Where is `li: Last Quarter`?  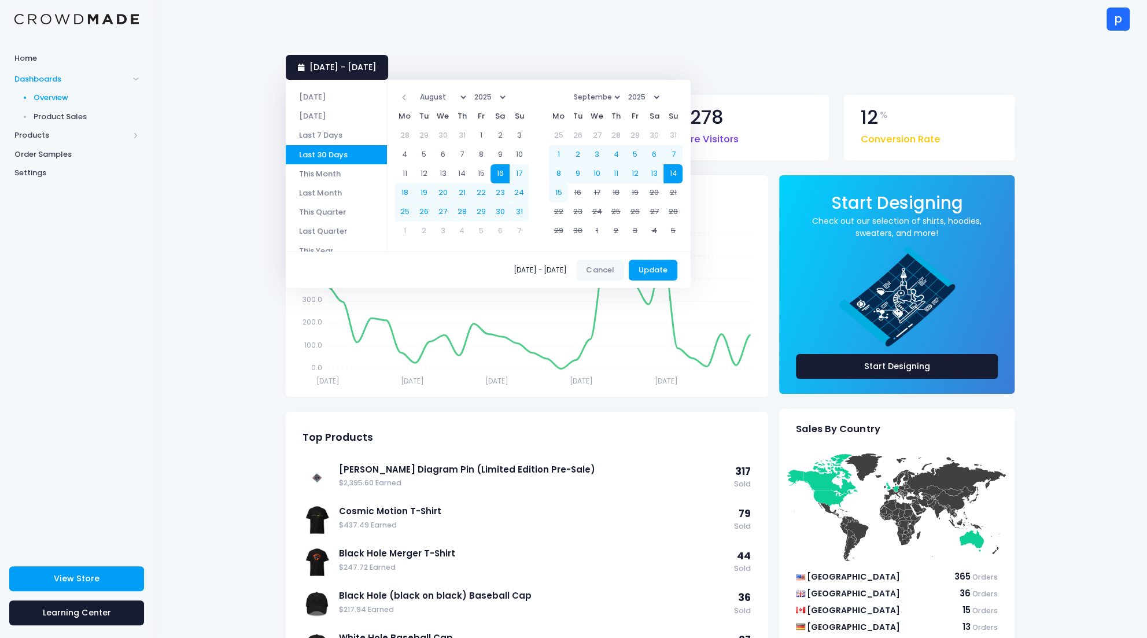 li: Last Quarter is located at coordinates (336, 231).